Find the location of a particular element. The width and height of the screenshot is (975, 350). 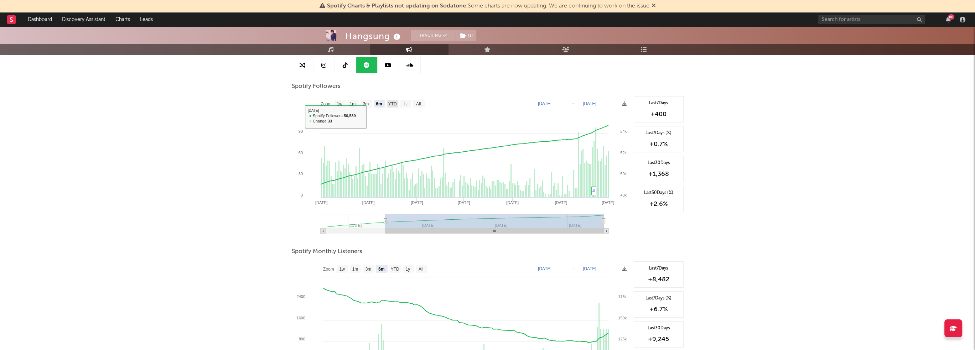

text: 52k is located at coordinates (624, 153).